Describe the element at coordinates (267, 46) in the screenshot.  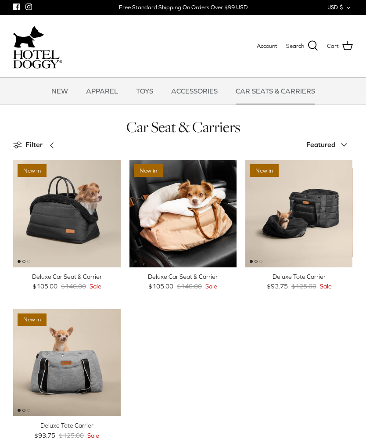
I see `a: Account` at that location.